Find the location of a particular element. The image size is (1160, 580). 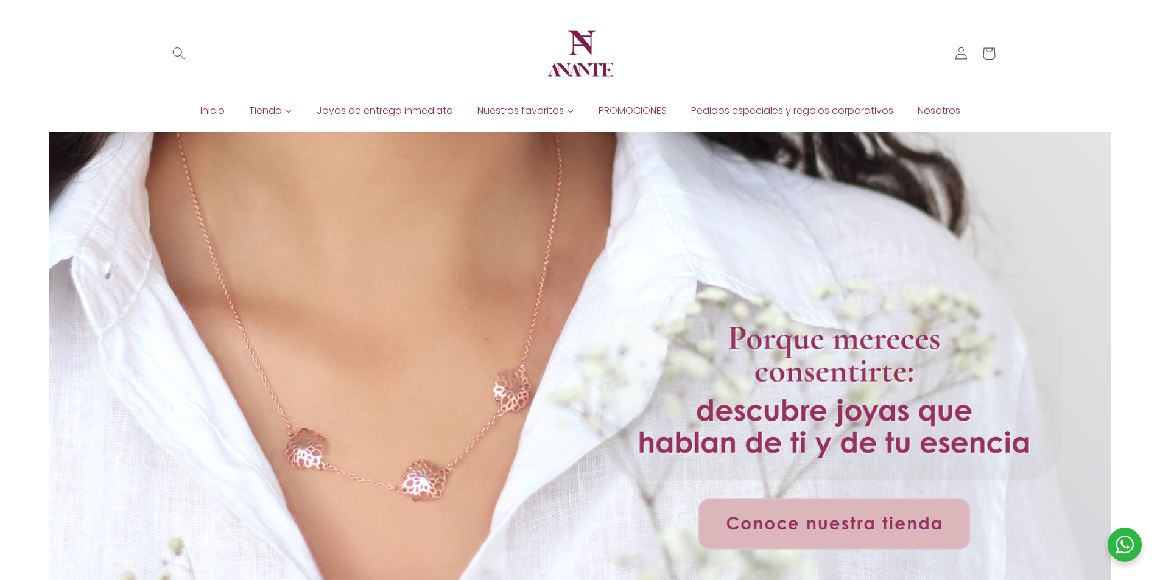

span: Joyas de entrega inmediata is located at coordinates (385, 111).